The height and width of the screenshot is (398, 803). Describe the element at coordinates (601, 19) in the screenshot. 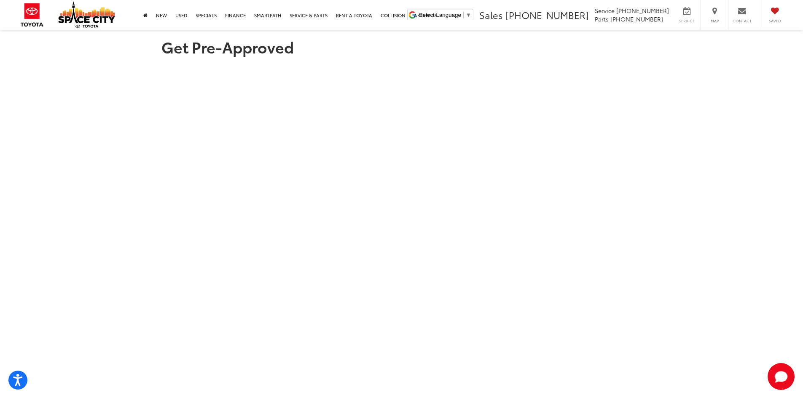

I see `span: Parts` at that location.